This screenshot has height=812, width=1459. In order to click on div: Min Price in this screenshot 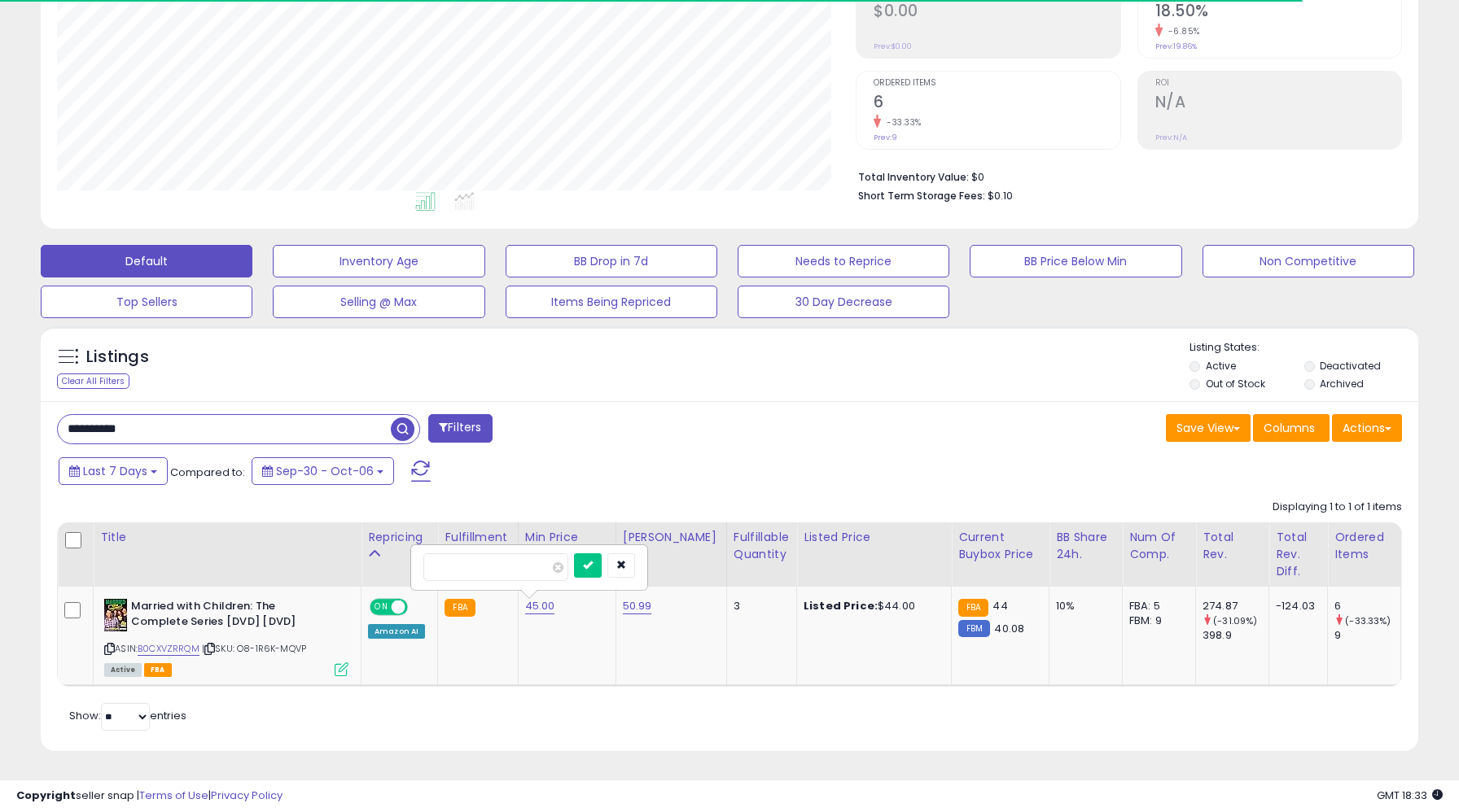, I will do `click(567, 537)`.